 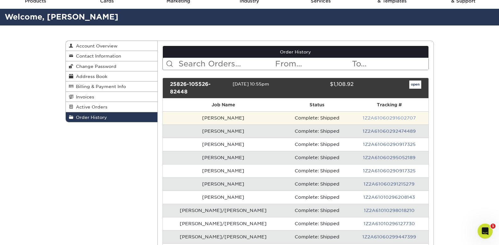 I want to click on input: From..., so click(x=313, y=64).